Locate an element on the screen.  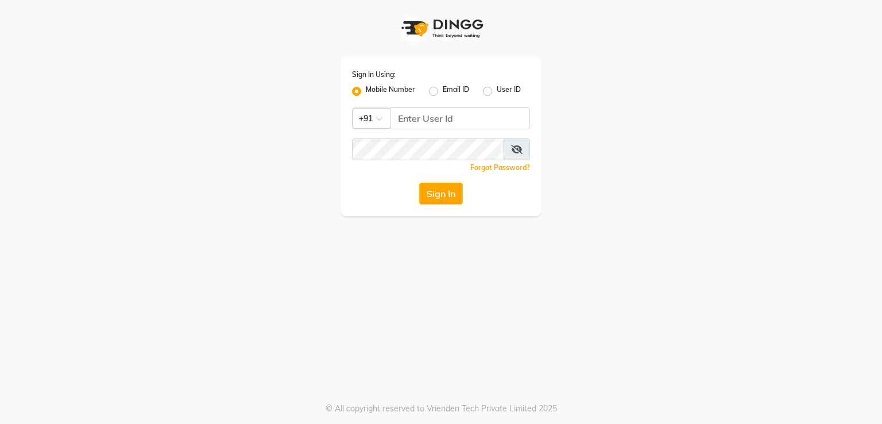
img: logo1.svg is located at coordinates (441, 28).